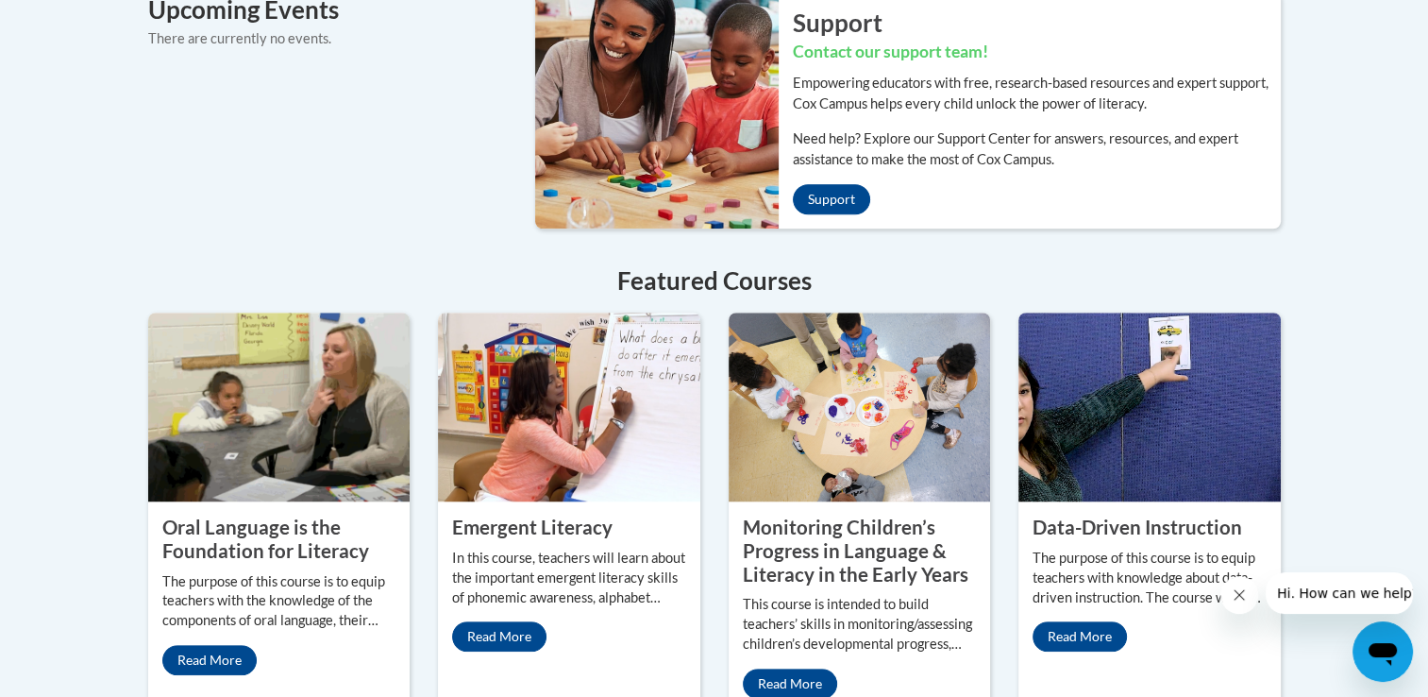  Describe the element at coordinates (569, 578) in the screenshot. I see `p: In this course, teachers will learn about the important emergent literacy skills of phonemic awar...` at that location.